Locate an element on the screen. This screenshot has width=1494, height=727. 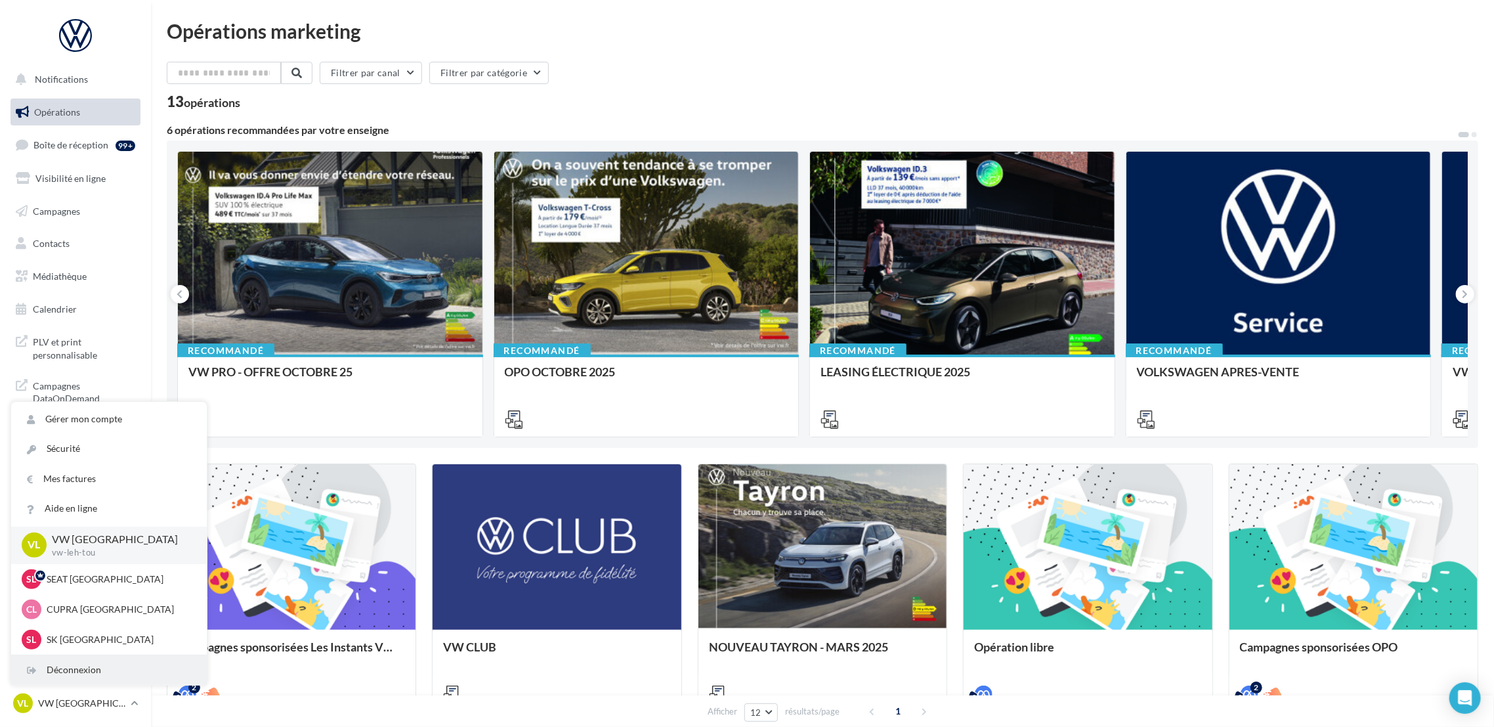
div: Open Intercom Messenger is located at coordinates (1465, 698).